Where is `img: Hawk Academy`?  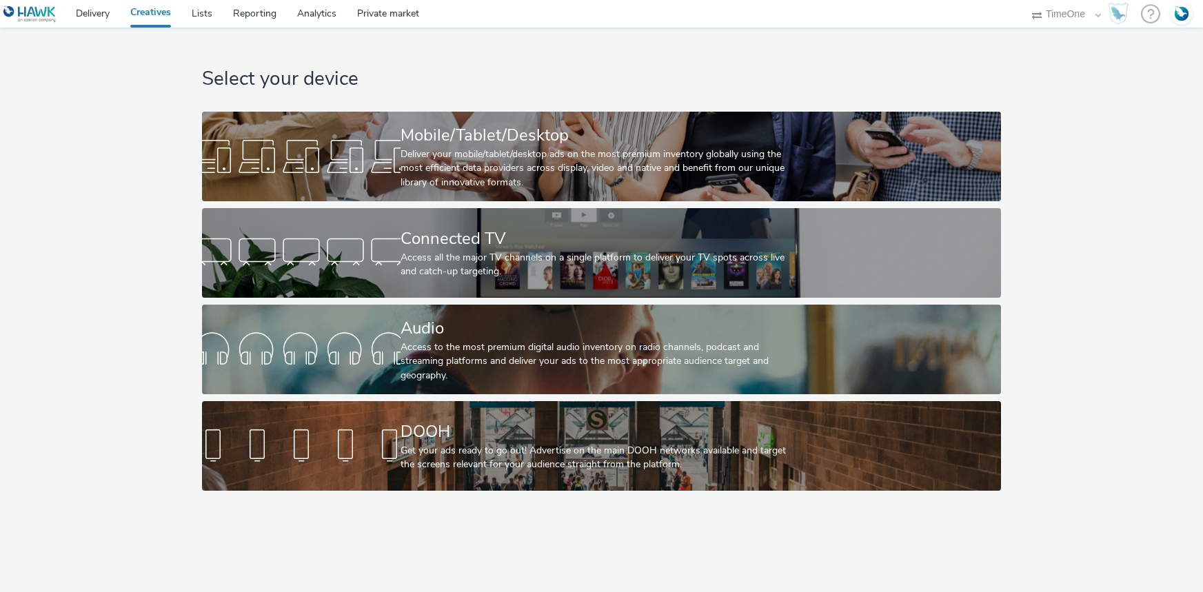 img: Hawk Academy is located at coordinates (1118, 14).